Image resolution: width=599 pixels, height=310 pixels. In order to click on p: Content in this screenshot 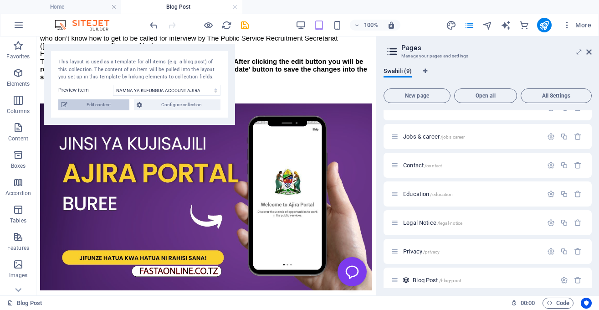, I will do `click(18, 138)`.